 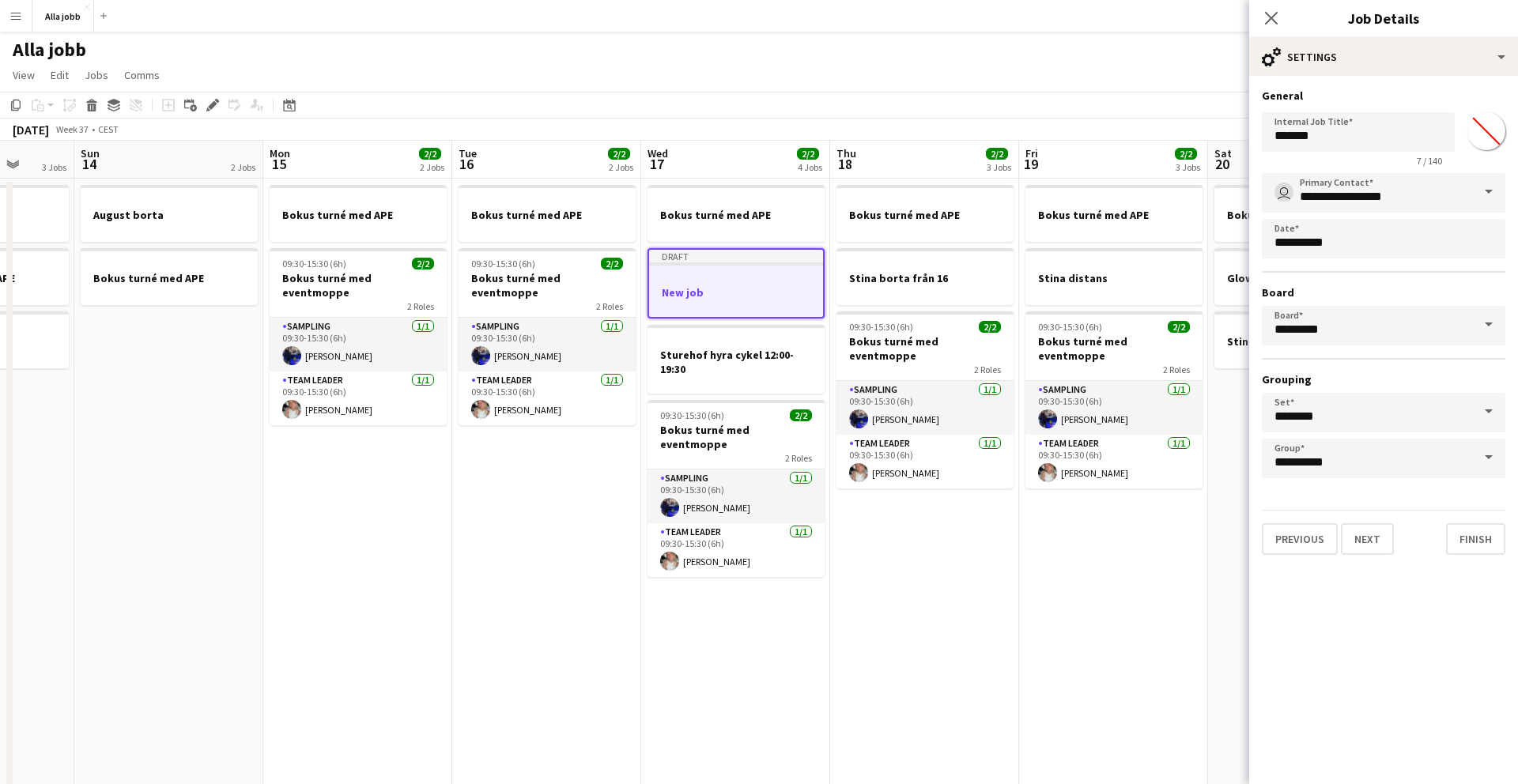 I want to click on div: Stina borta från 16, so click(x=925, y=277).